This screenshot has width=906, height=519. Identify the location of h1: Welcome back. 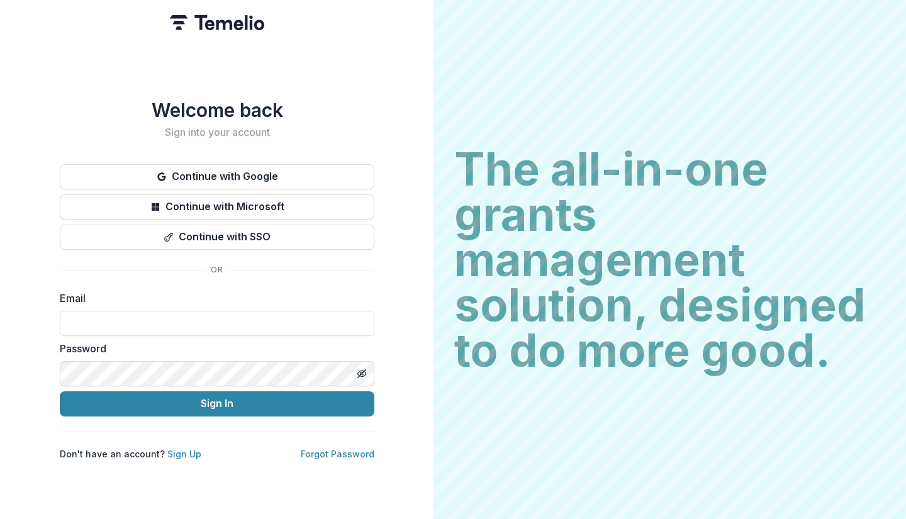
(217, 110).